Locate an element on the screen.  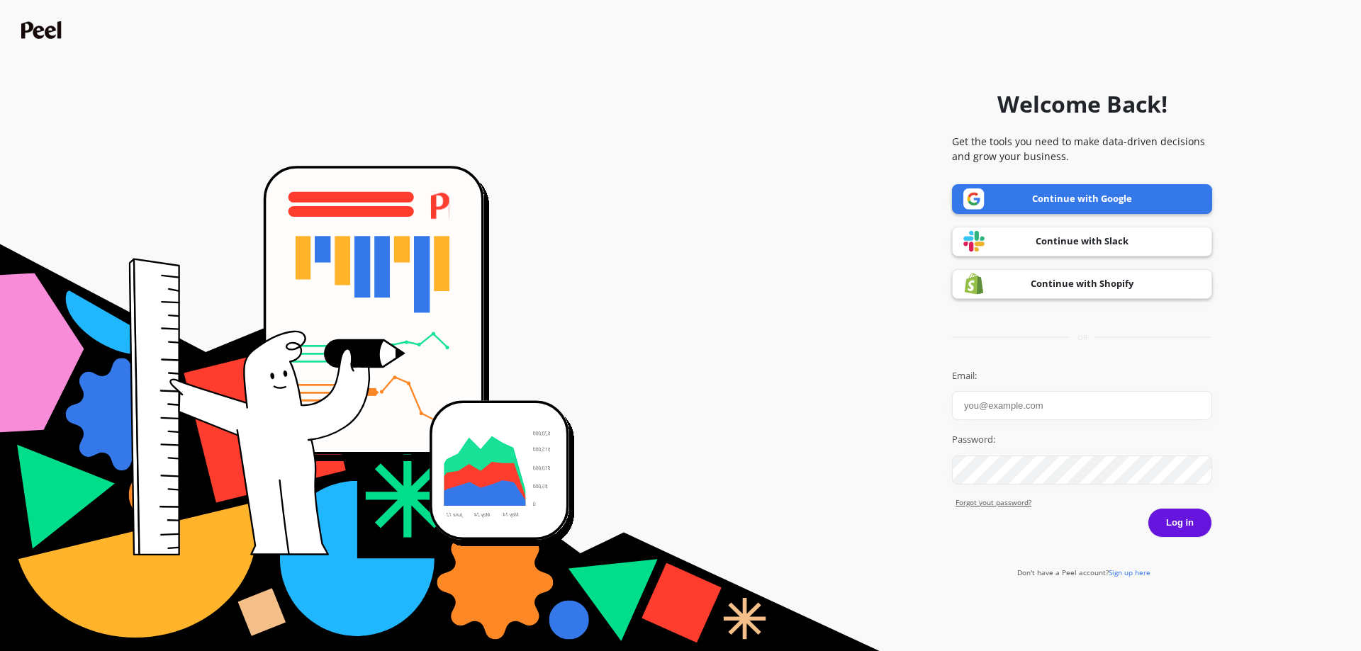
img: Shopify logo is located at coordinates (974, 284).